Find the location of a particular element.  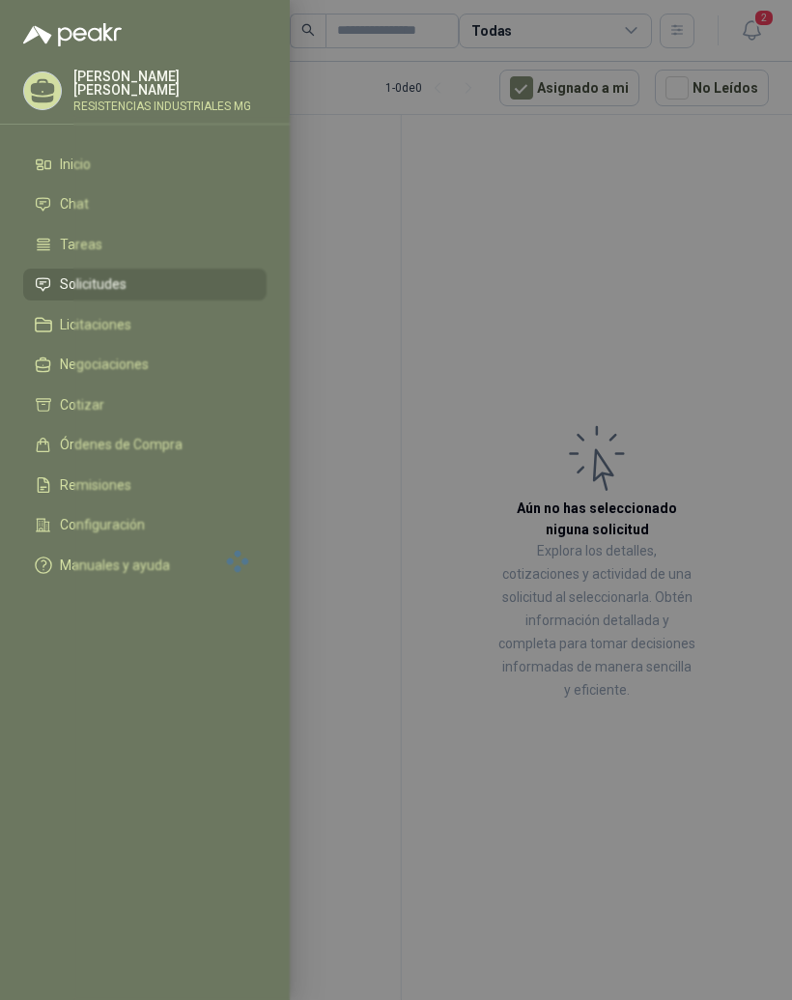

a: Licitaciones is located at coordinates (145, 325).